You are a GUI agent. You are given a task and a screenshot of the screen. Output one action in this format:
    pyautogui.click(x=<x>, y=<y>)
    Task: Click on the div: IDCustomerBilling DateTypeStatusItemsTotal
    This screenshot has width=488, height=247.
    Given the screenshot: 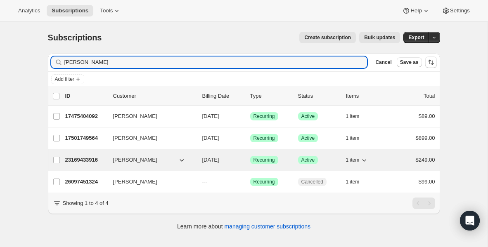 What is the action you would take?
    pyautogui.click(x=250, y=96)
    